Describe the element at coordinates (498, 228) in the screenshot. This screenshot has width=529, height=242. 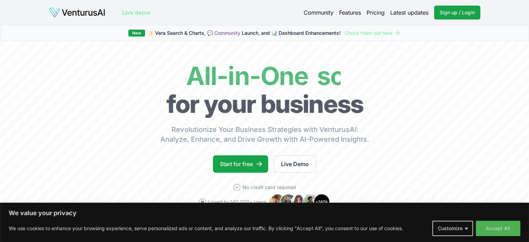
I see `button: Accept All` at that location.